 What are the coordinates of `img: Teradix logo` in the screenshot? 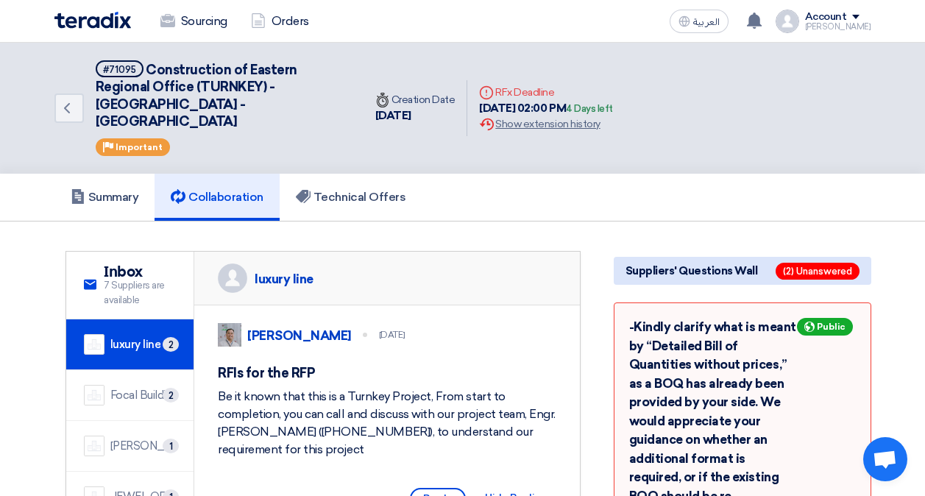 It's located at (93, 20).